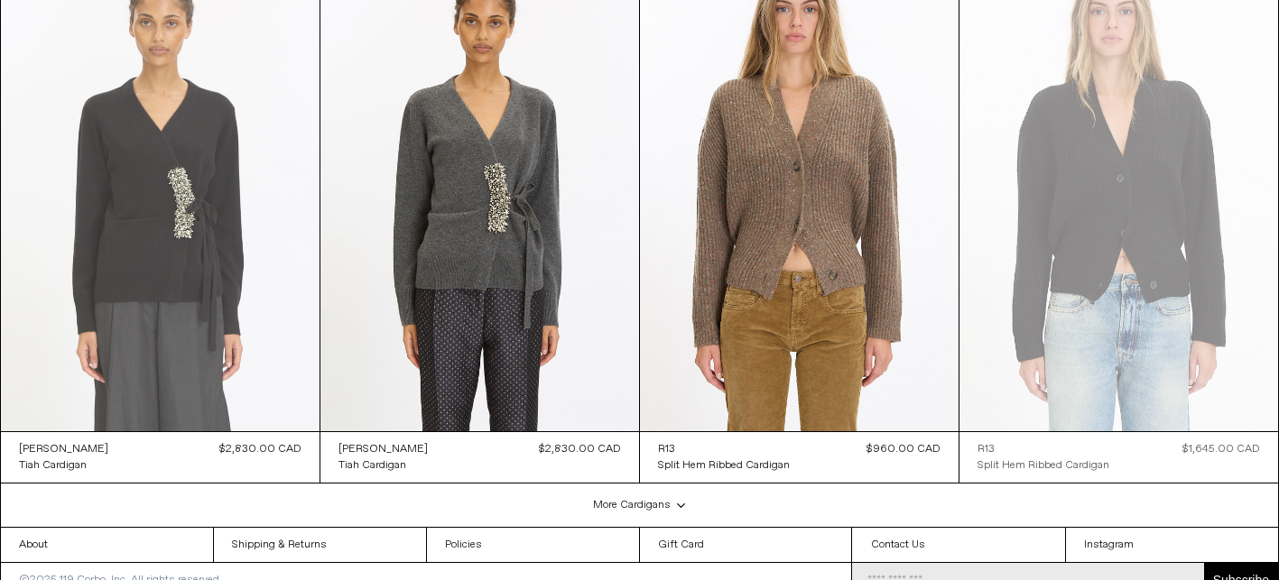 The height and width of the screenshot is (580, 1279). I want to click on a: Gift Card, so click(745, 545).